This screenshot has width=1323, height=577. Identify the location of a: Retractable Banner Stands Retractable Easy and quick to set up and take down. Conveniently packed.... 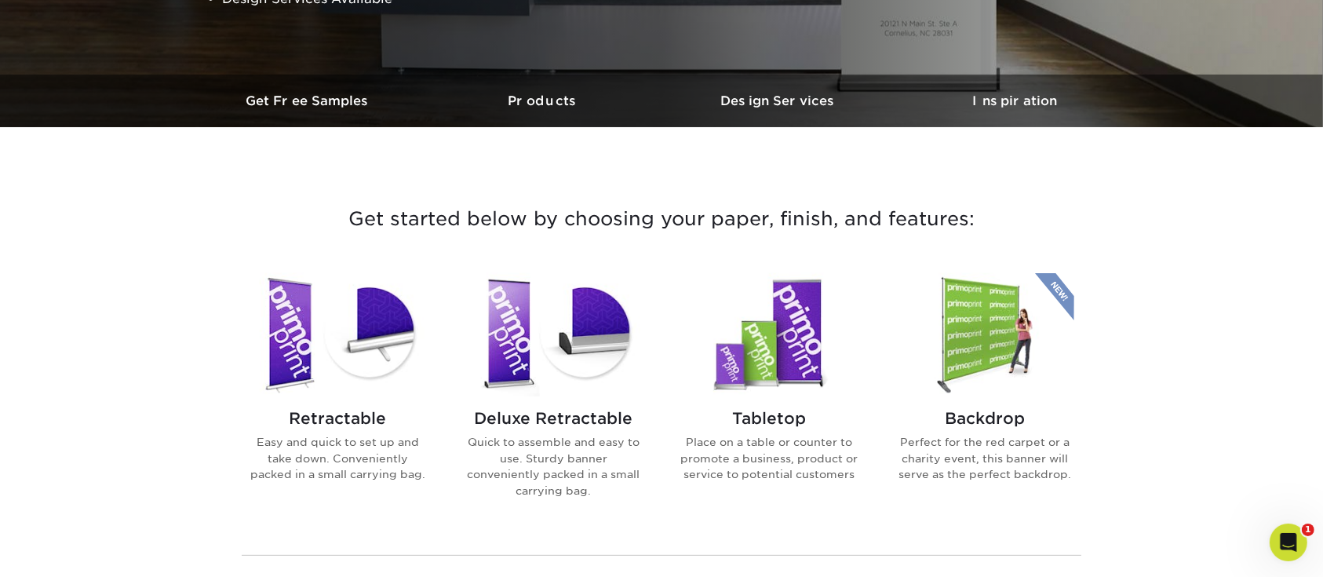
(337, 398).